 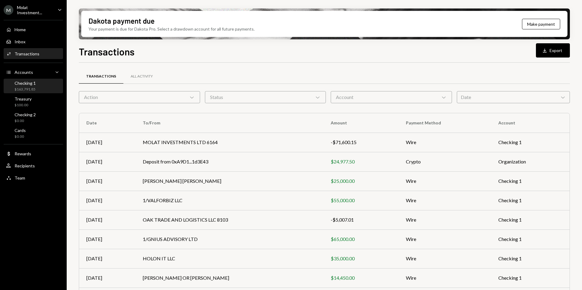 What do you see at coordinates (107, 123) in the screenshot?
I see `th: Date` at bounding box center [107, 123].